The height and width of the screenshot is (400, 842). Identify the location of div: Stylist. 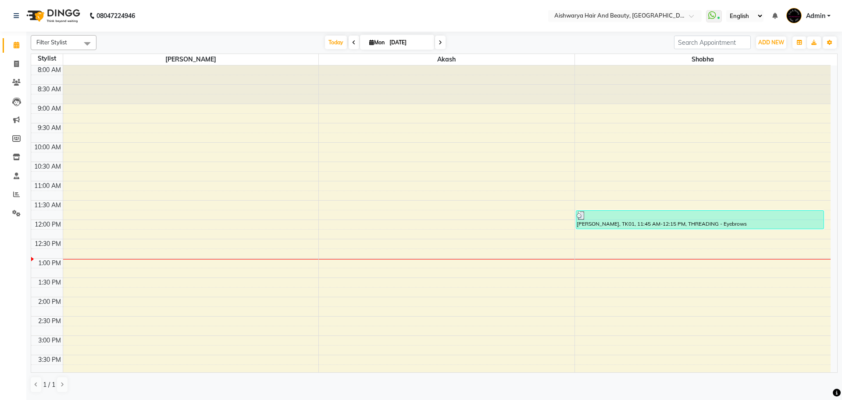
(47, 58).